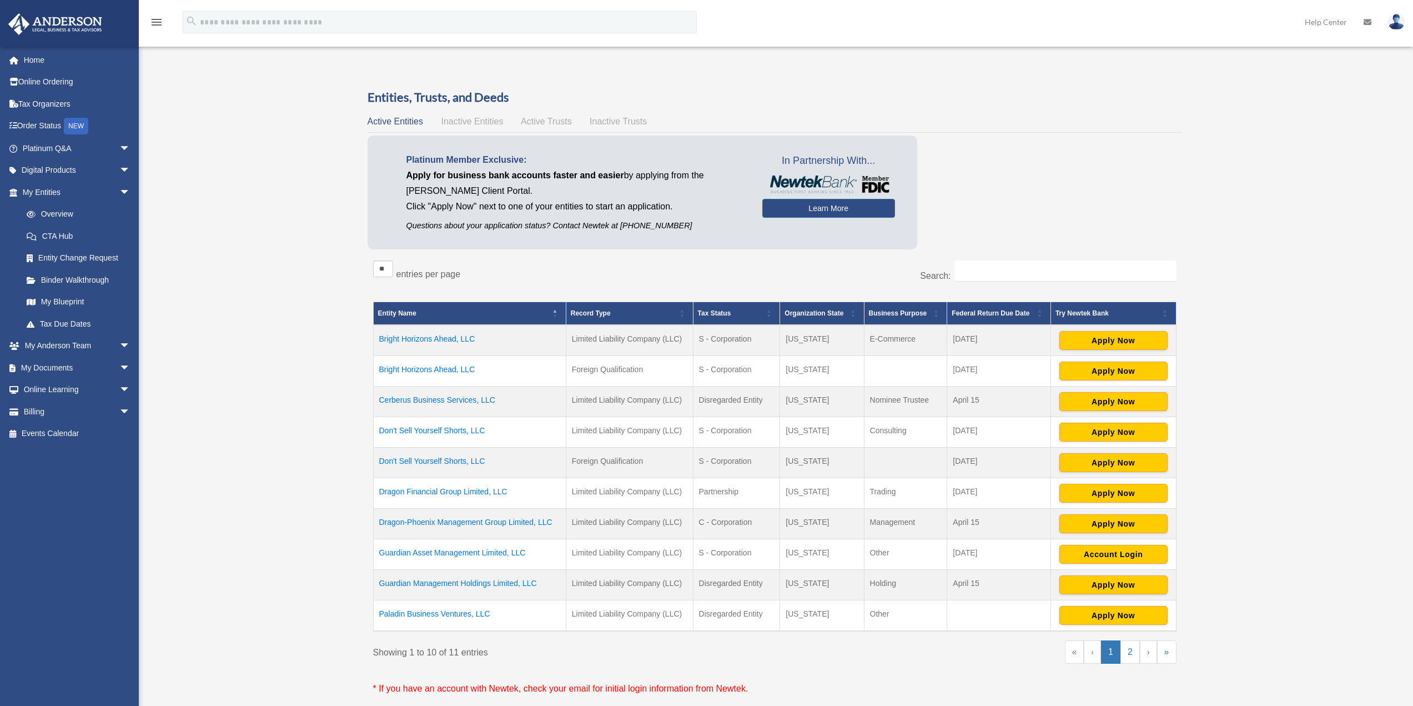  Describe the element at coordinates (736, 313) in the screenshot. I see `th: Tax Status: Activate to sort` at that location.